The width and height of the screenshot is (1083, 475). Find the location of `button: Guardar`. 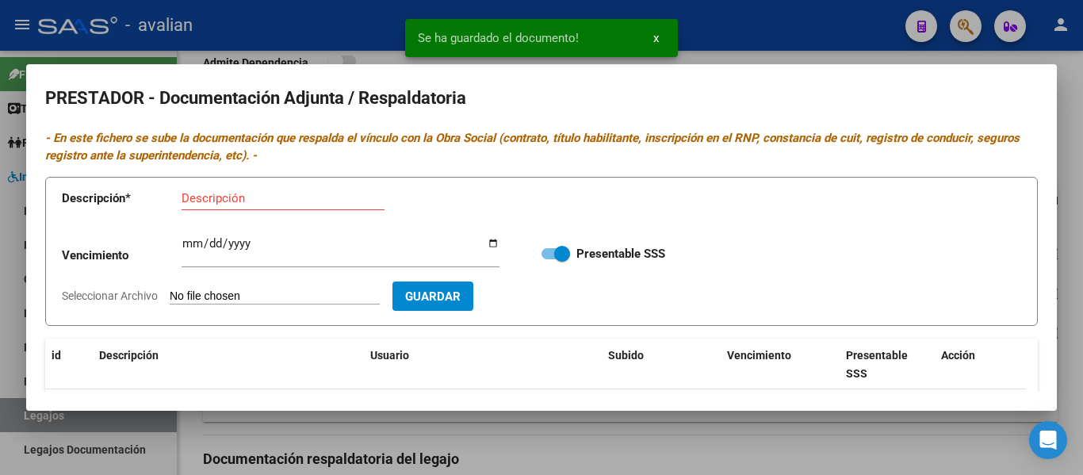

button: Guardar is located at coordinates (433, 296).